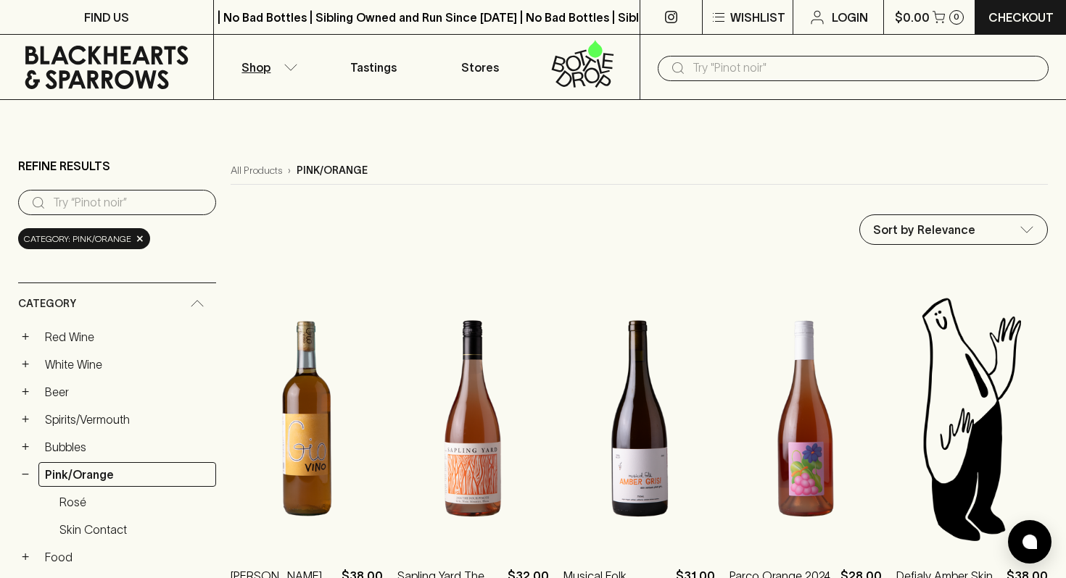 The image size is (1066, 578). Describe the element at coordinates (107, 17) in the screenshot. I see `p: FIND US` at that location.